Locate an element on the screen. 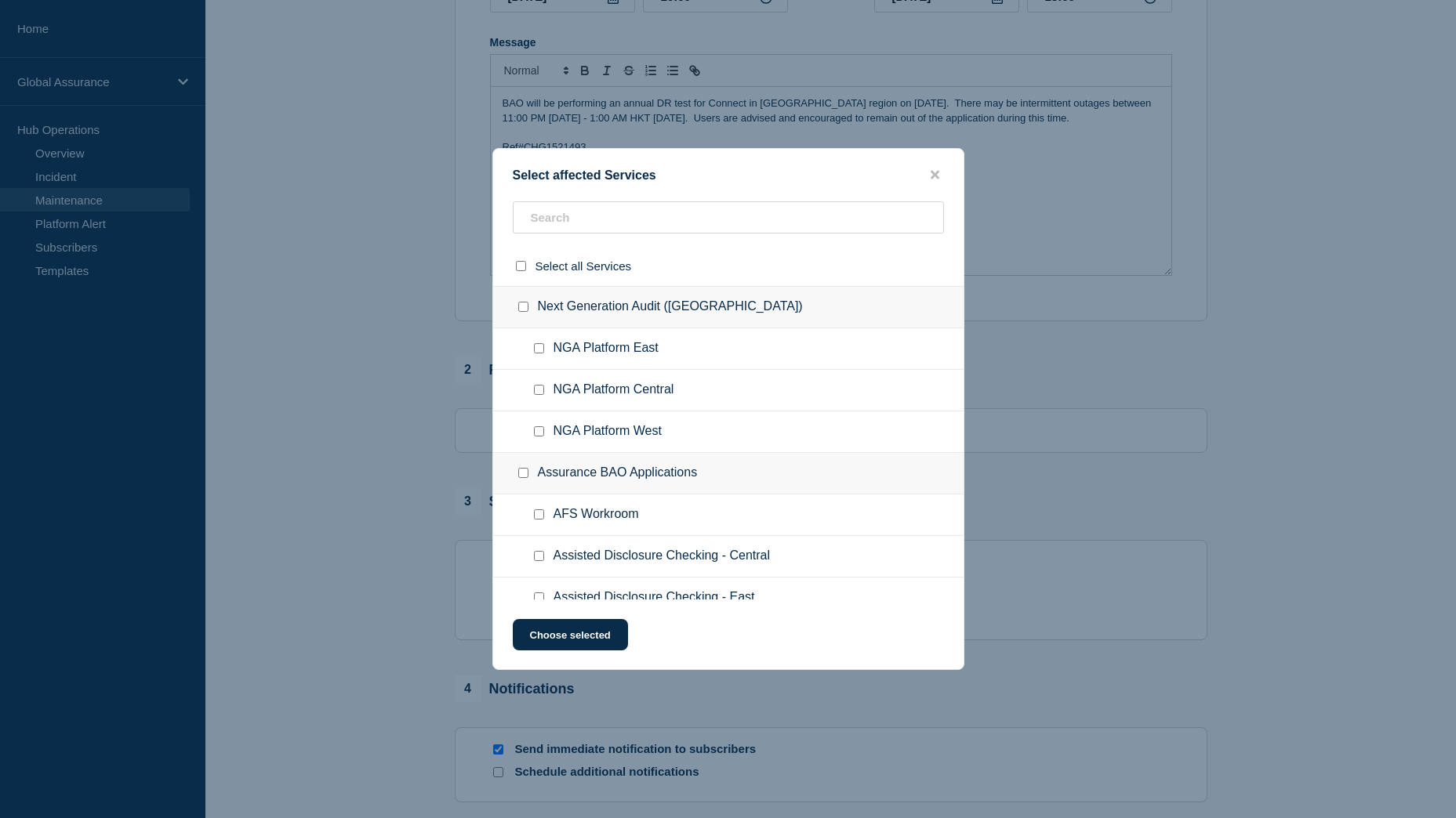  span: NGA Platform Central is located at coordinates (614, 390).